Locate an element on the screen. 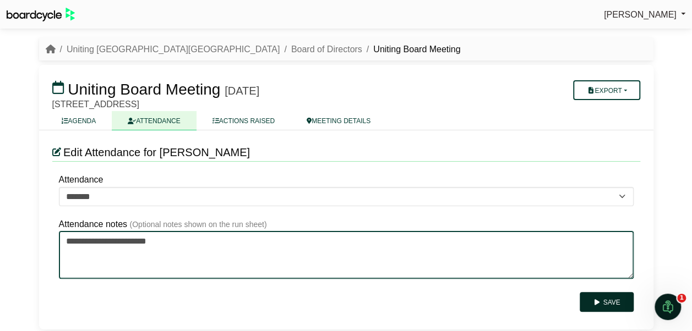 The height and width of the screenshot is (331, 692). a: AGENDA is located at coordinates (79, 121).